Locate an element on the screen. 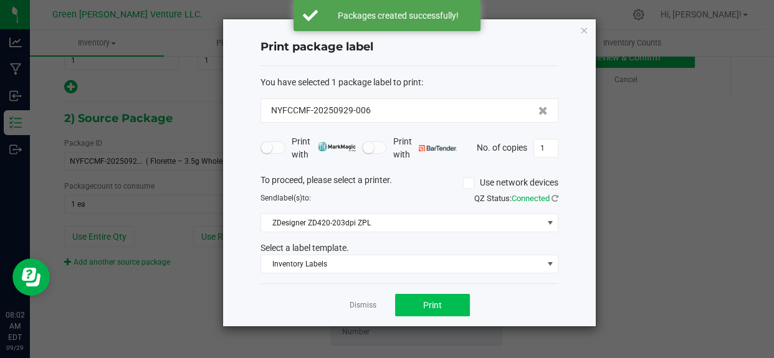  div: Packages created successfully! is located at coordinates (398, 16).